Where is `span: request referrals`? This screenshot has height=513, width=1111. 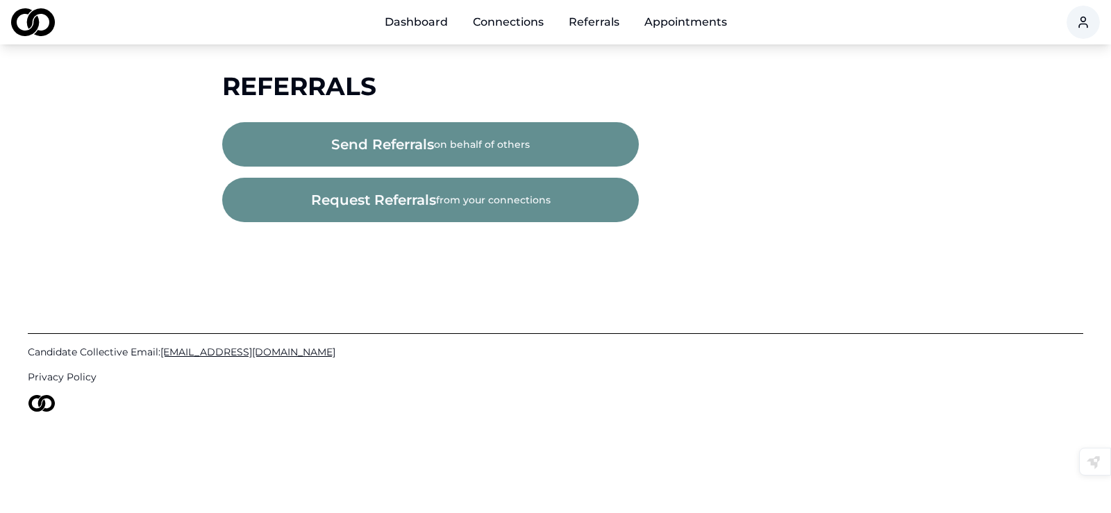 span: request referrals is located at coordinates (374, 200).